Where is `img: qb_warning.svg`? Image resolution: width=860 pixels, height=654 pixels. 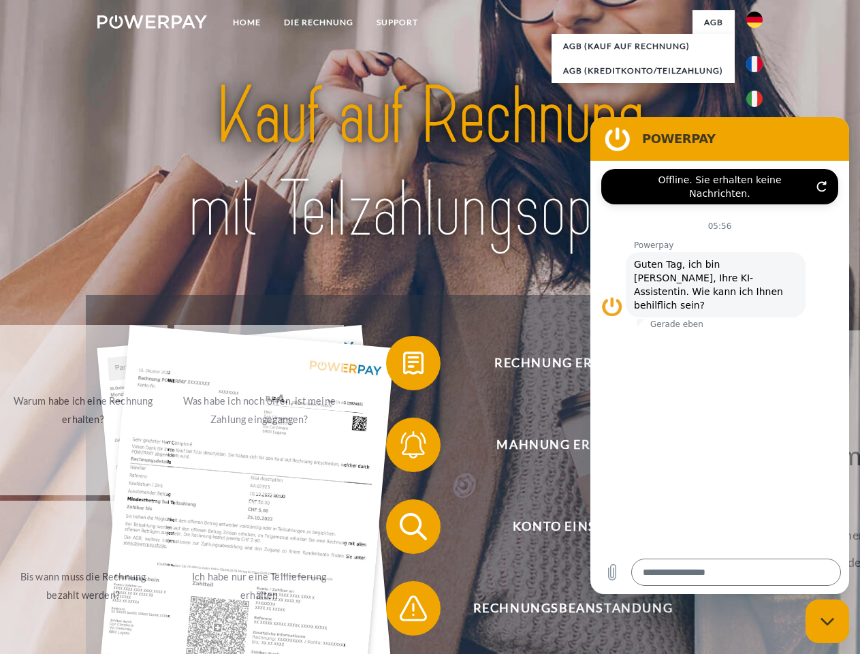 img: qb_warning.svg is located at coordinates (413, 608).